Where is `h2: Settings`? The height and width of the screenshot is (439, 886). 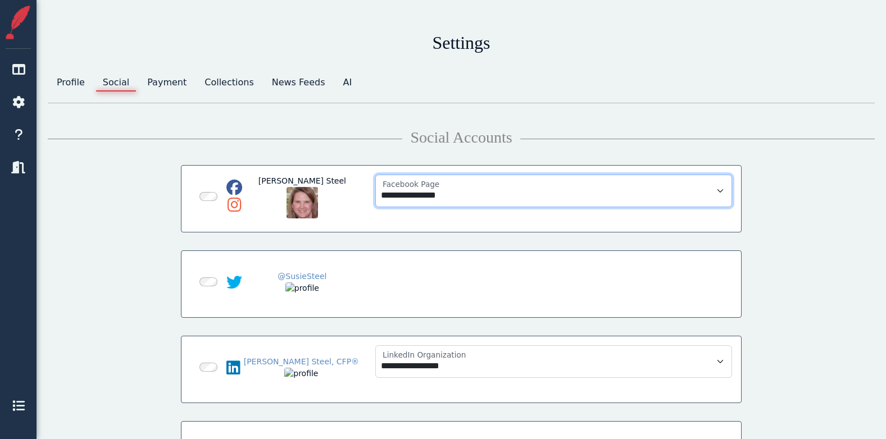 h2: Settings is located at coordinates (461, 43).